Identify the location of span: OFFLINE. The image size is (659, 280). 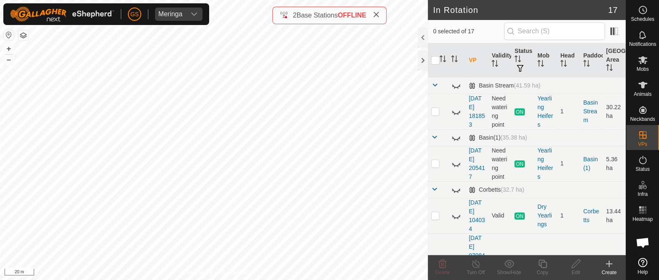
(352, 15).